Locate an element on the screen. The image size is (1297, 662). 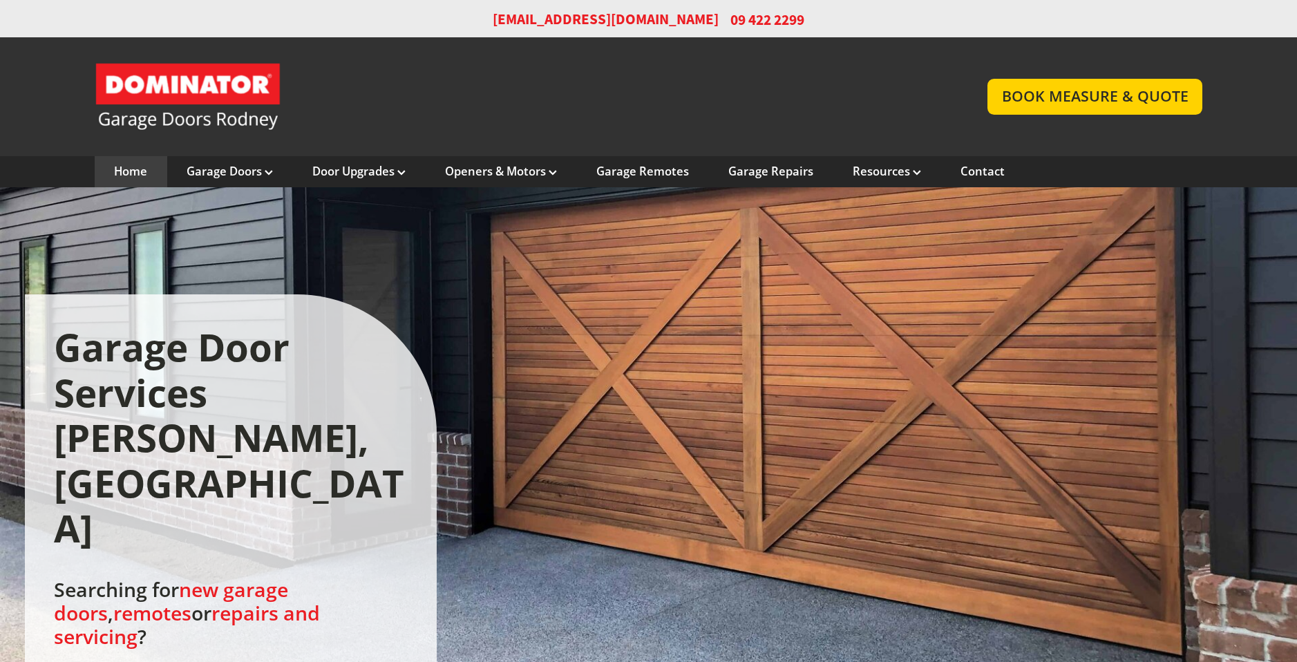
a: Contact is located at coordinates (983, 171).